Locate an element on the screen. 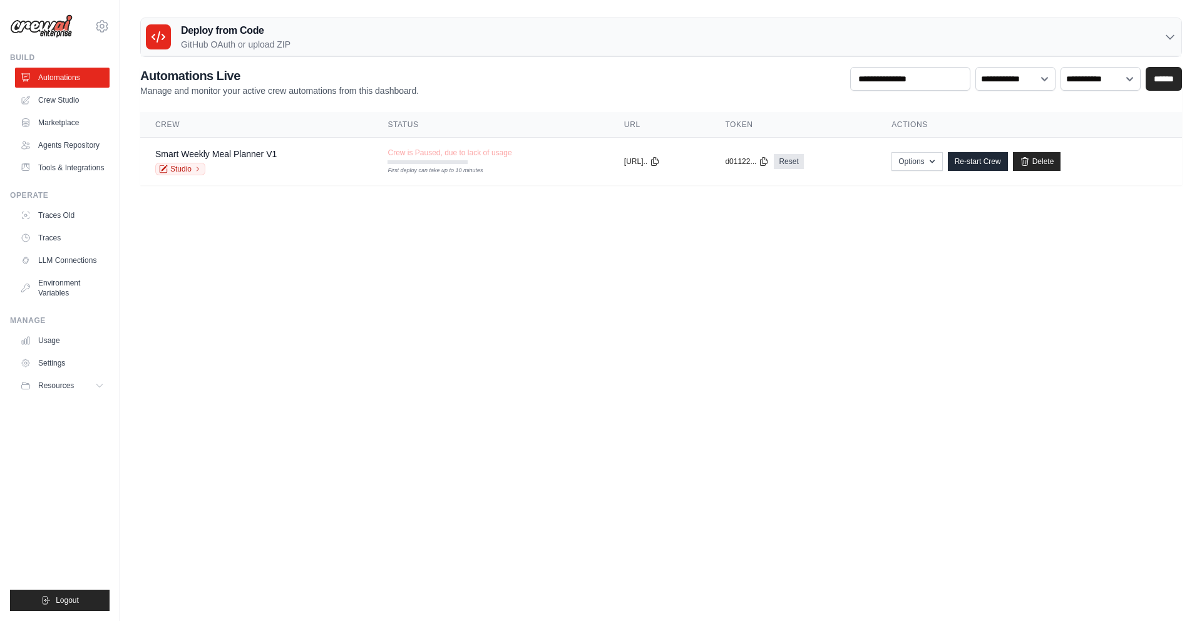  th: URL is located at coordinates (660, 125).